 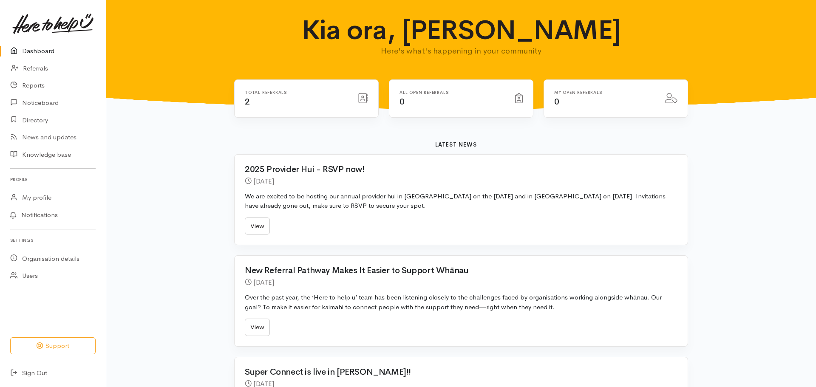 What do you see at coordinates (296, 92) in the screenshot?
I see `h6: Total referrals` at bounding box center [296, 92].